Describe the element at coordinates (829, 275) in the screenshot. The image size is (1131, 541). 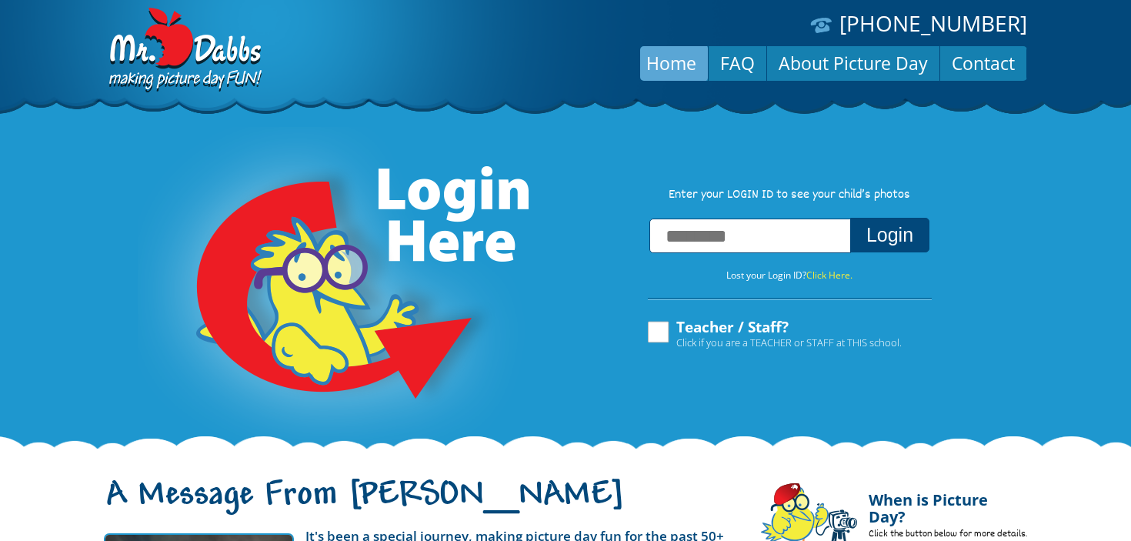
I see `a: Click Here.` at that location.